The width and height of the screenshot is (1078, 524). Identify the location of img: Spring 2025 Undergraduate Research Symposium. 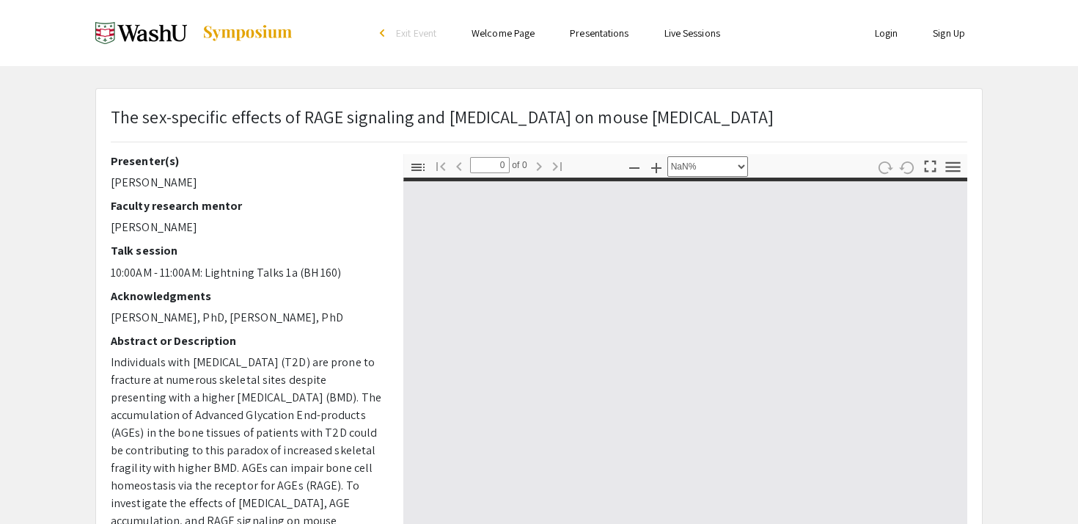
(141, 33).